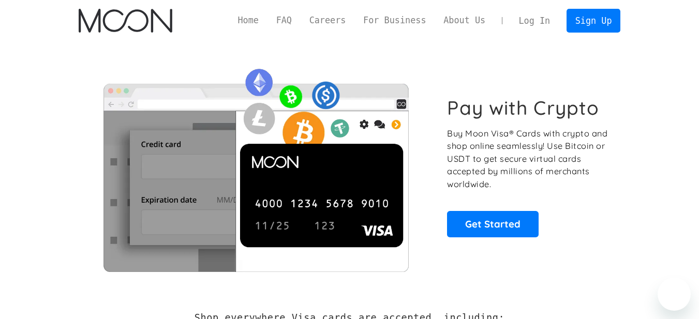 The width and height of the screenshot is (699, 319). Describe the element at coordinates (248, 20) in the screenshot. I see `a: Home` at that location.